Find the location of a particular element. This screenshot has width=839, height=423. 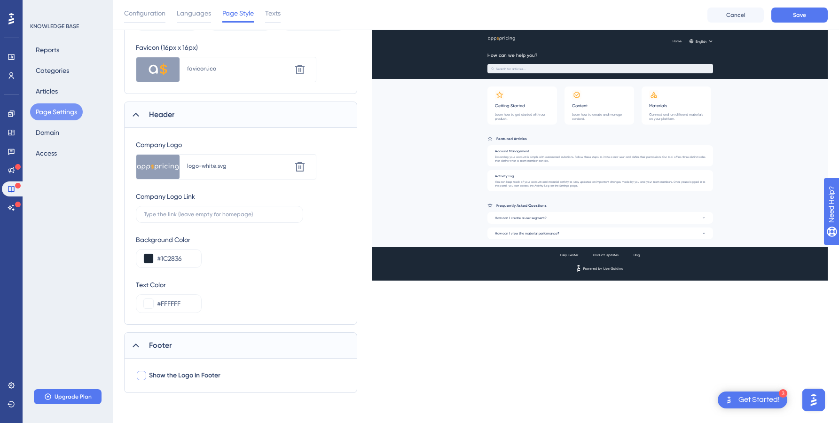

div: Favicon (16px x 16px) is located at coordinates (226, 47).